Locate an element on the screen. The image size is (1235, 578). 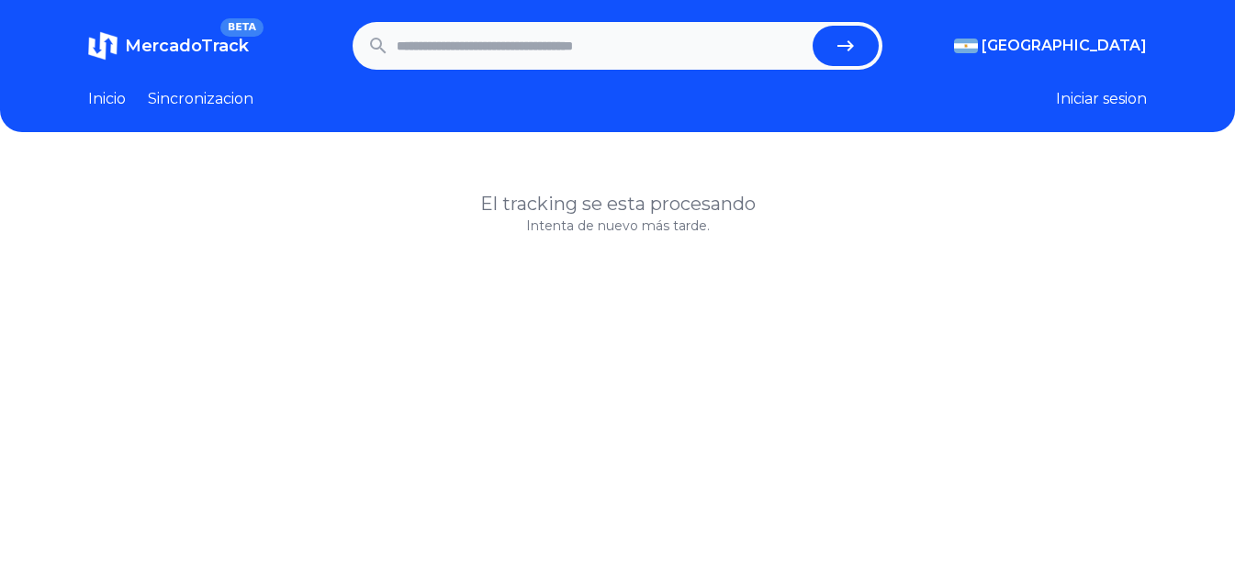
img: Argentina is located at coordinates (966, 46).